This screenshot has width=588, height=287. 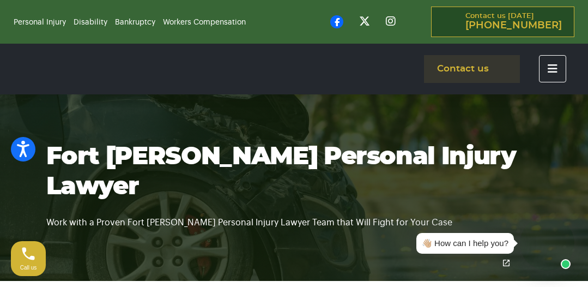 I want to click on span: Call us, so click(x=28, y=267).